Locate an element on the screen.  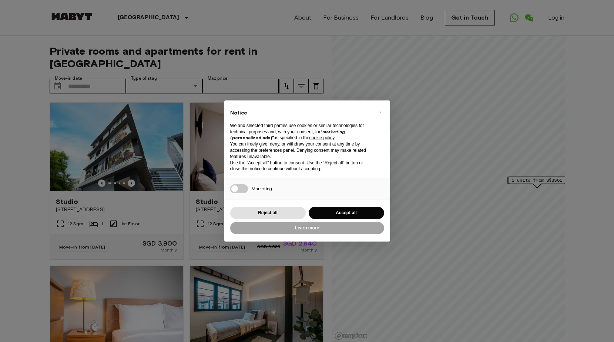
p: You can freely give, deny, or withdraw your consent at any time by accessing the preferences pane... is located at coordinates (301, 151).